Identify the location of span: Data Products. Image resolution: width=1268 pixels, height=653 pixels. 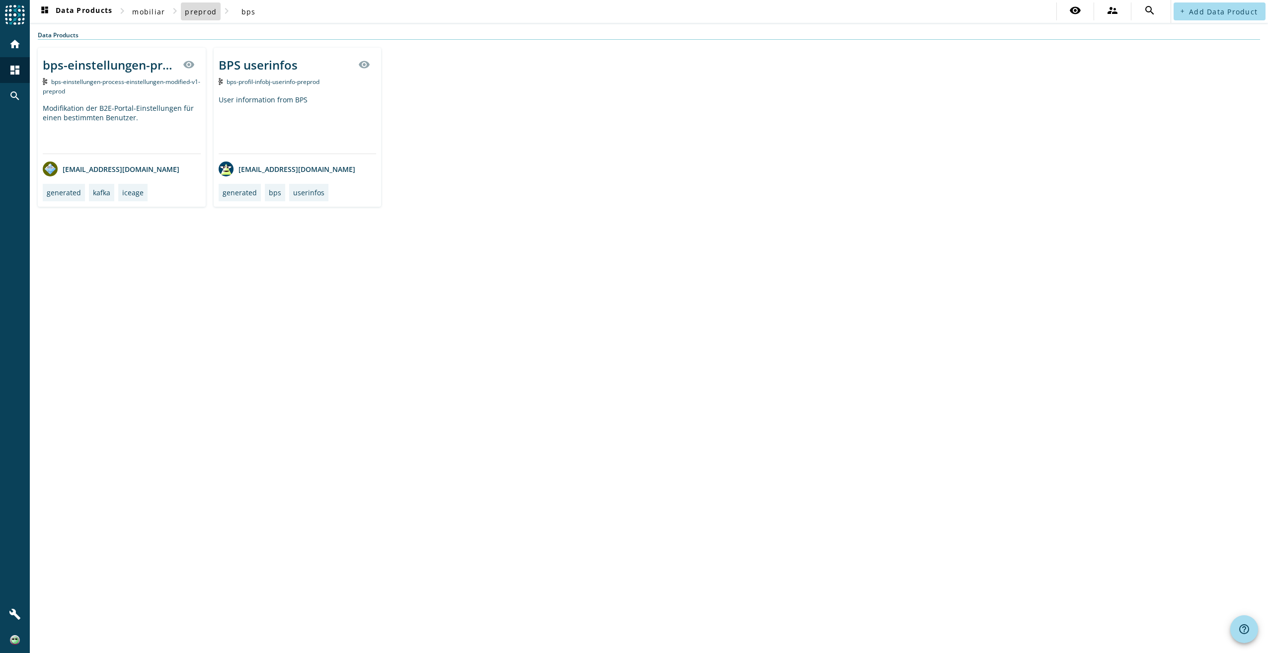
(76, 11).